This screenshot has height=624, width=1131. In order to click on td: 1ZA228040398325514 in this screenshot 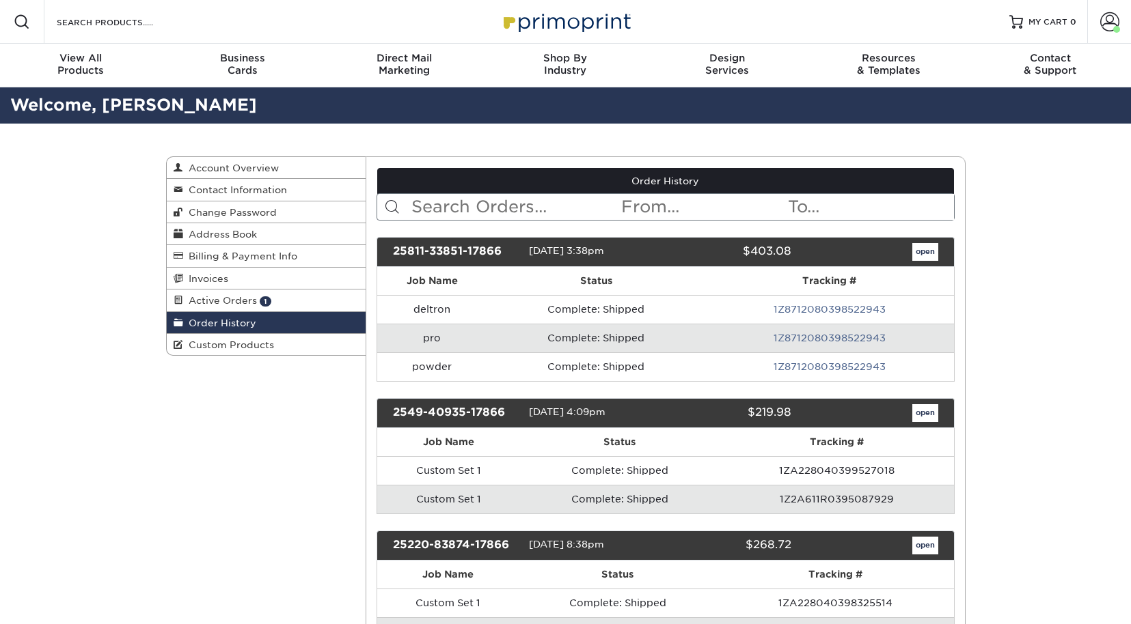, I will do `click(835, 603)`.